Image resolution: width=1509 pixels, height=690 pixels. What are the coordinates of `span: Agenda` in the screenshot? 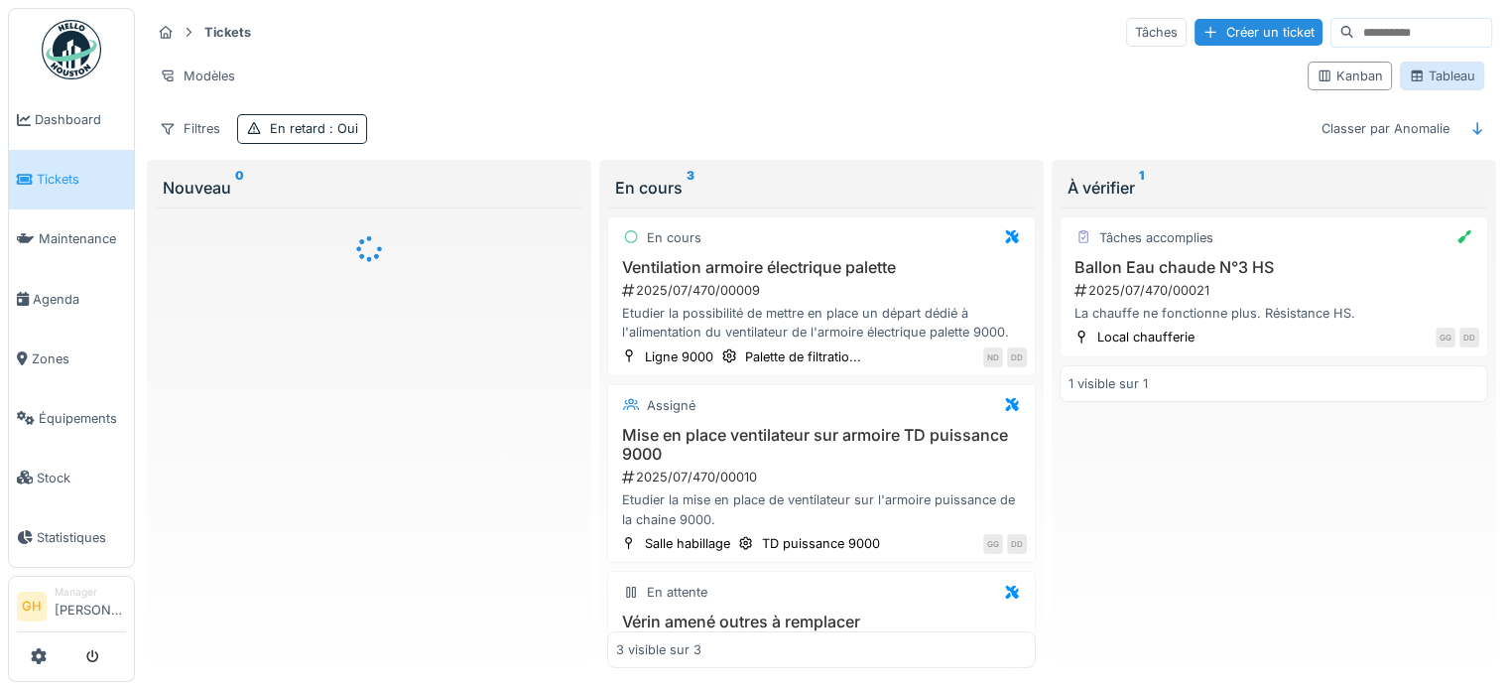 It's located at (79, 299).